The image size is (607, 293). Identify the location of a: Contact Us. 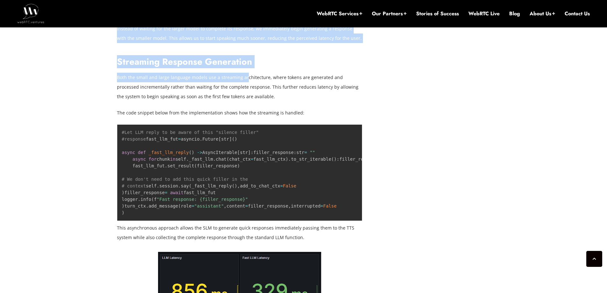
(577, 14).